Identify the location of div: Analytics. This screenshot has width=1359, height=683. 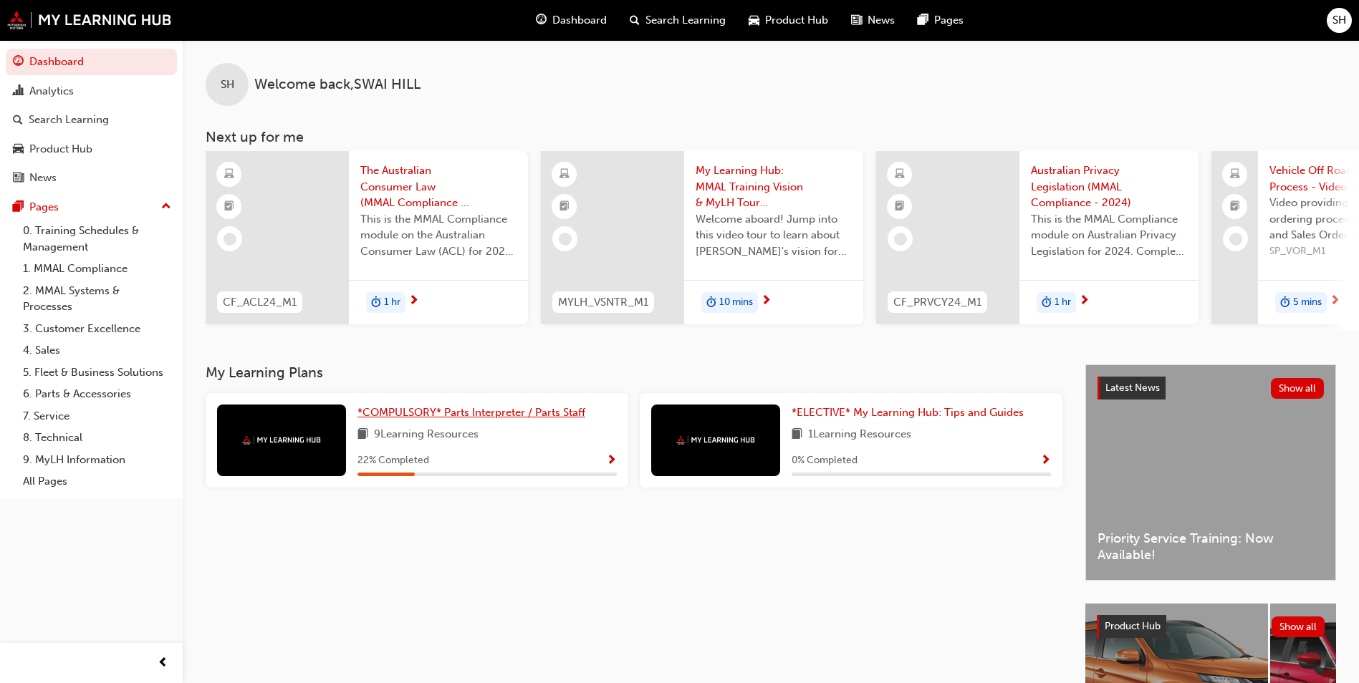
(52, 91).